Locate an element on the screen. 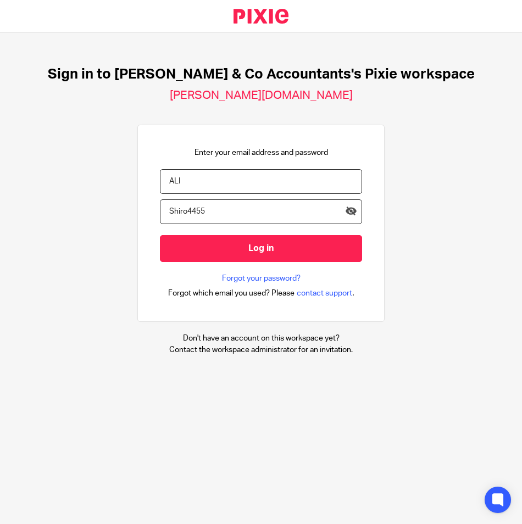 The image size is (522, 524). input: Log in is located at coordinates (261, 248).